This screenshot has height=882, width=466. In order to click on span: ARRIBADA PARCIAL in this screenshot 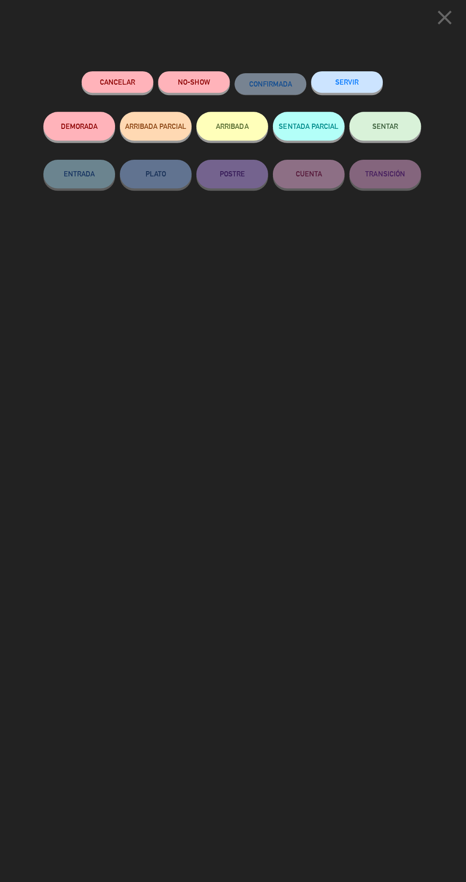, I will do `click(157, 127)`.